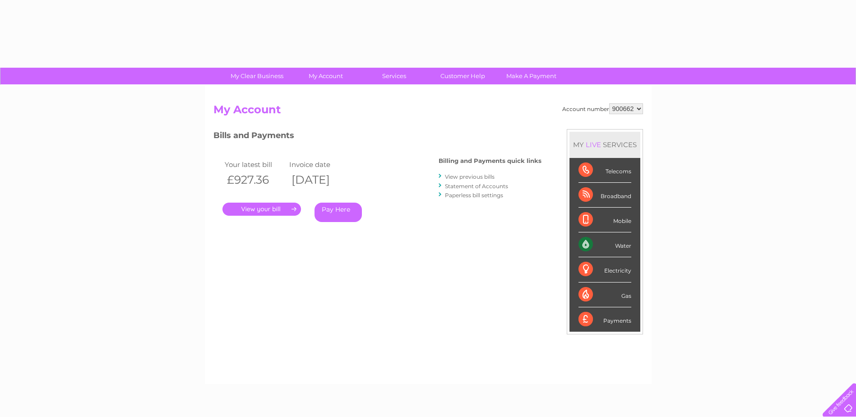 This screenshot has width=856, height=417. Describe the element at coordinates (605, 269) in the screenshot. I see `div: Electricity` at that location.